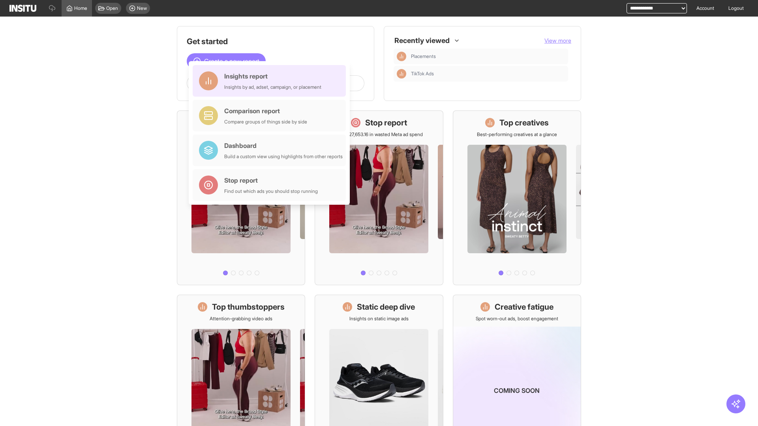 The height and width of the screenshot is (426, 758). What do you see at coordinates (241, 319) in the screenshot?
I see `p: Attention-grabbing video ads` at bounding box center [241, 319].